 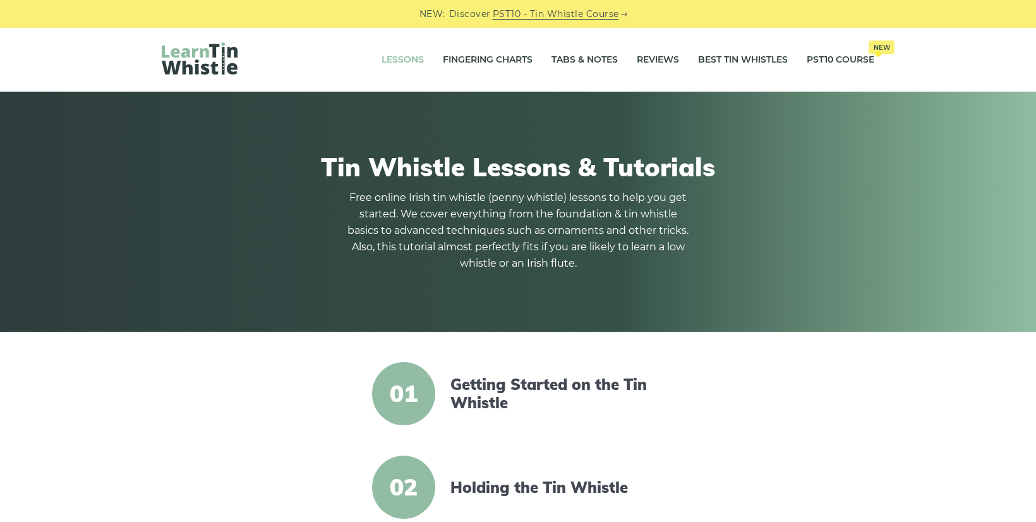 What do you see at coordinates (559, 393) in the screenshot?
I see `a: Getting Started on the Tin Whistle` at bounding box center [559, 393].